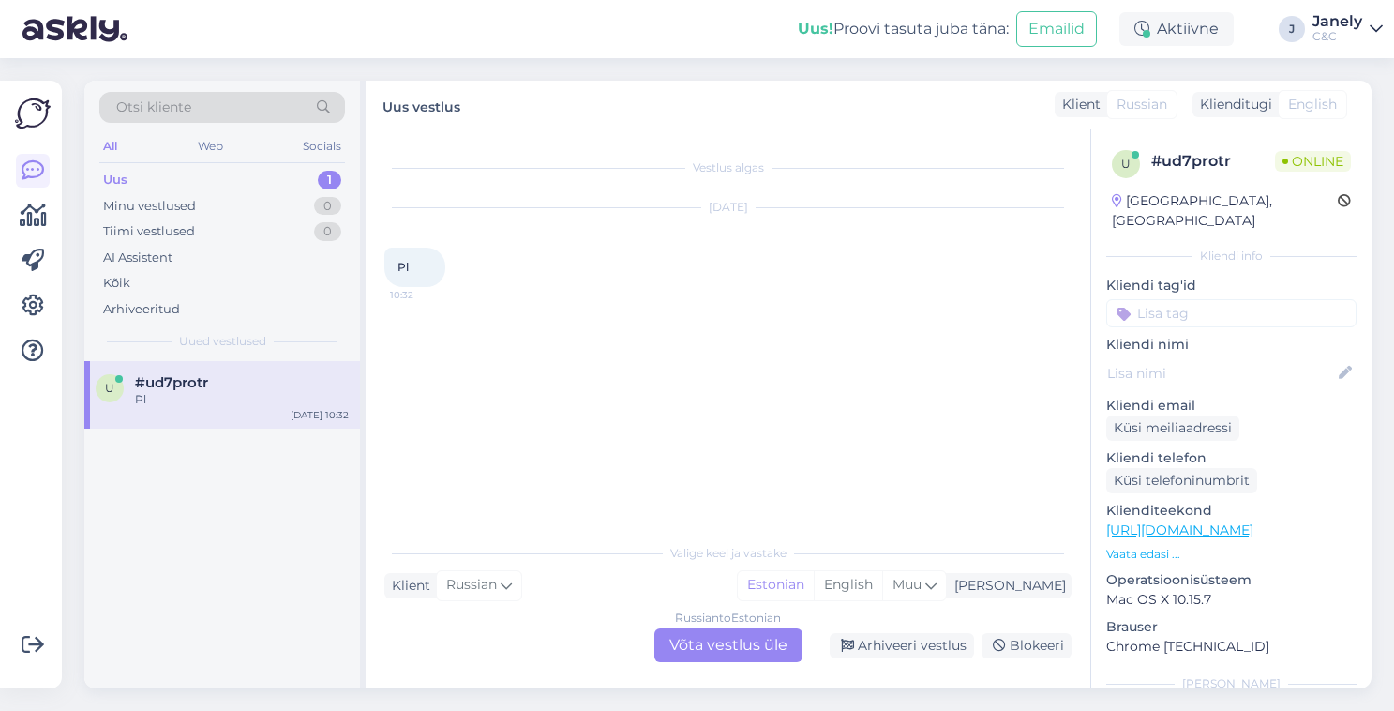  Describe the element at coordinates (403, 266) in the screenshot. I see `span: Pl` at that location.